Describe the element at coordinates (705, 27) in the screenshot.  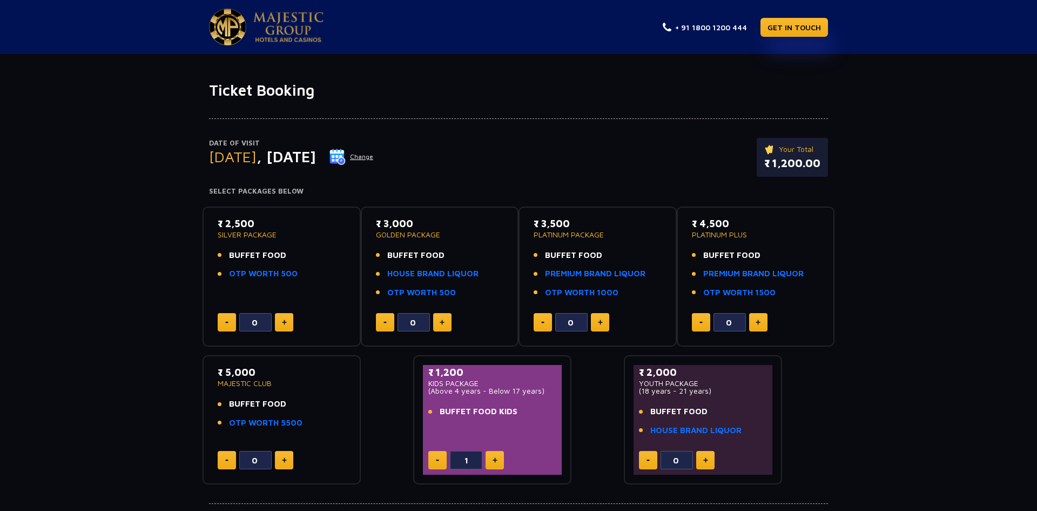
I see `a: + 91 1800 1200 444` at that location.